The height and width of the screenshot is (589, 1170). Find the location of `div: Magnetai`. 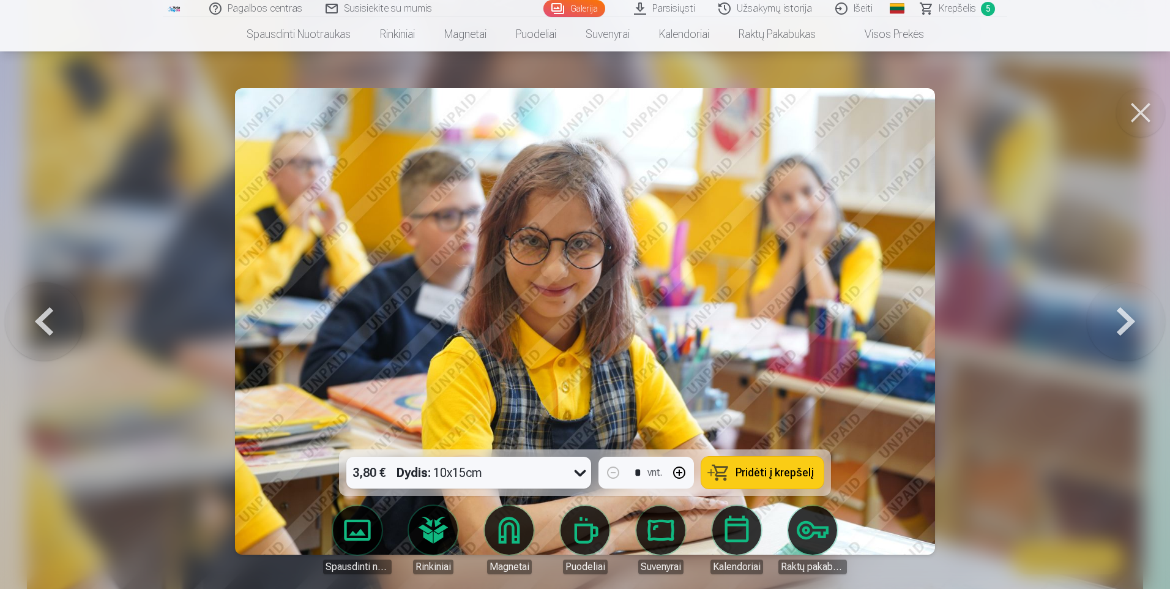

div: Magnetai is located at coordinates (509, 567).